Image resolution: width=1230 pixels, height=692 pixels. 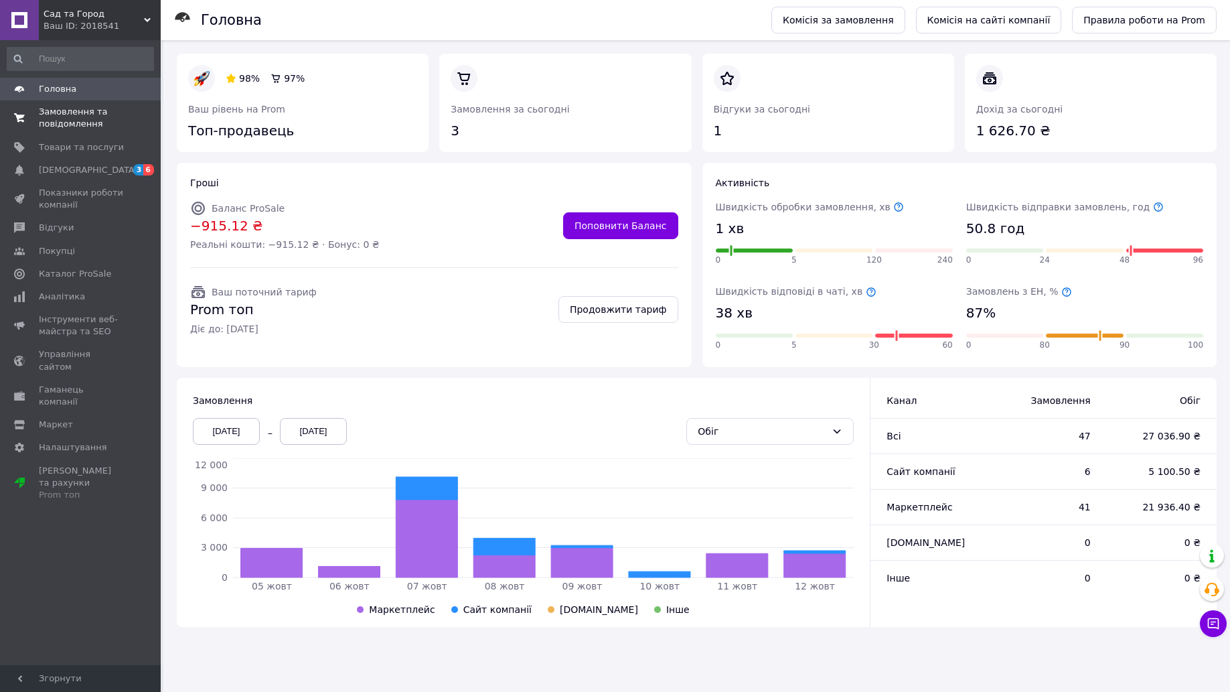 What do you see at coordinates (285, 226) in the screenshot?
I see `span: −915.12 ₴` at bounding box center [285, 226].